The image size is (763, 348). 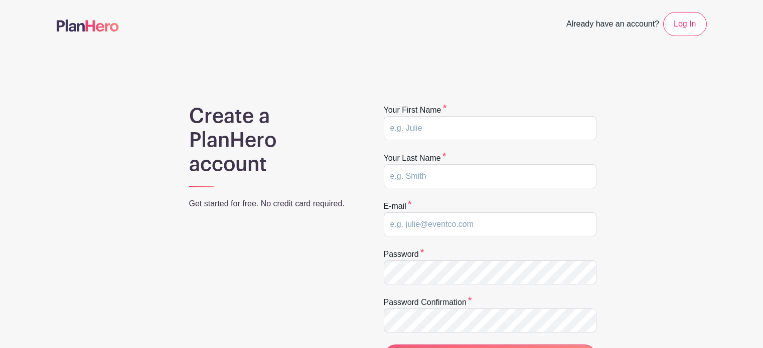 What do you see at coordinates (273, 204) in the screenshot?
I see `p: Get started for free. No credit card required.` at bounding box center [273, 204].